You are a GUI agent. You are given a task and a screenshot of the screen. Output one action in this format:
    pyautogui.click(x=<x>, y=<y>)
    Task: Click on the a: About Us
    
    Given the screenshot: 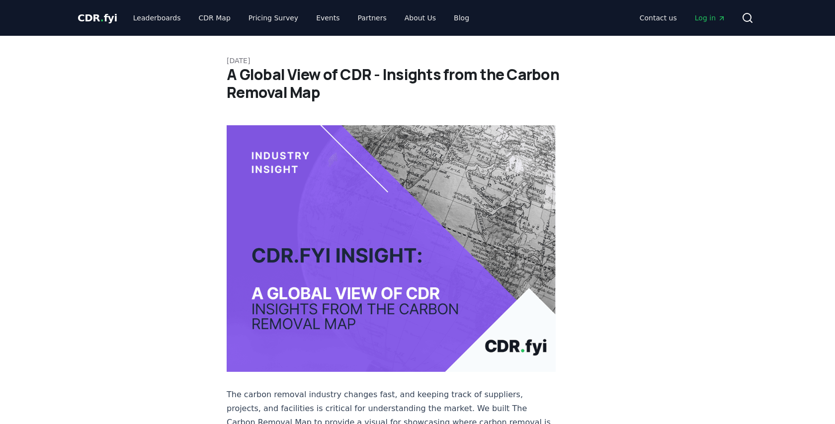 What is the action you would take?
    pyautogui.click(x=420, y=18)
    